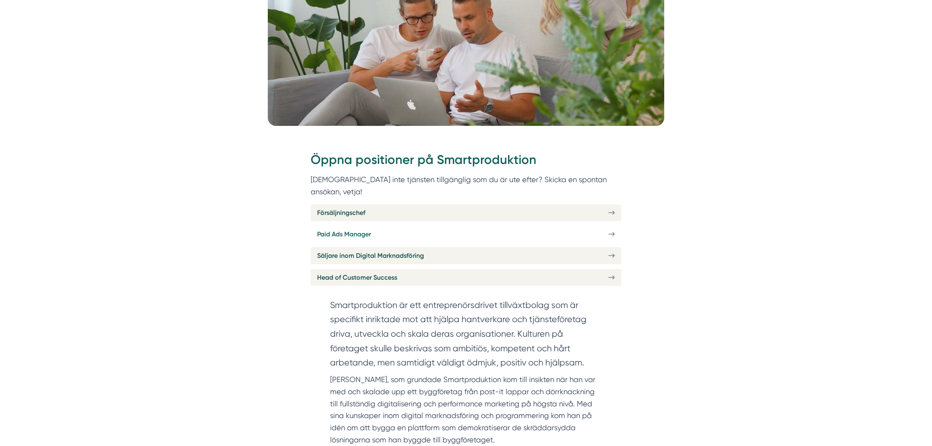 This screenshot has width=932, height=446. I want to click on span: Head of Customer Success, so click(357, 277).